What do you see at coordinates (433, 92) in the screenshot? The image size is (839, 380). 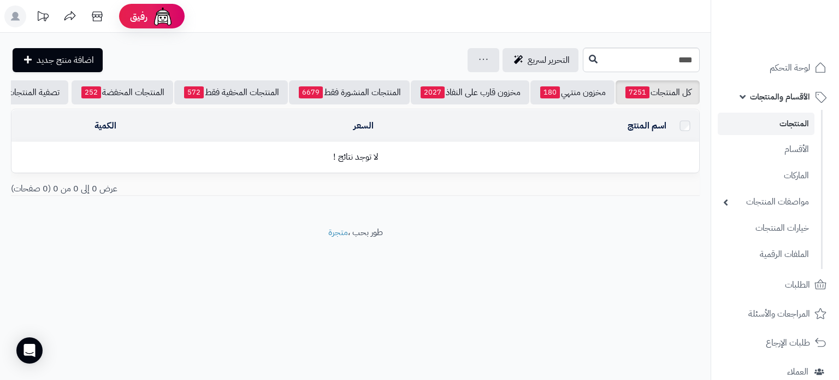 I see `span: 2027` at bounding box center [433, 92].